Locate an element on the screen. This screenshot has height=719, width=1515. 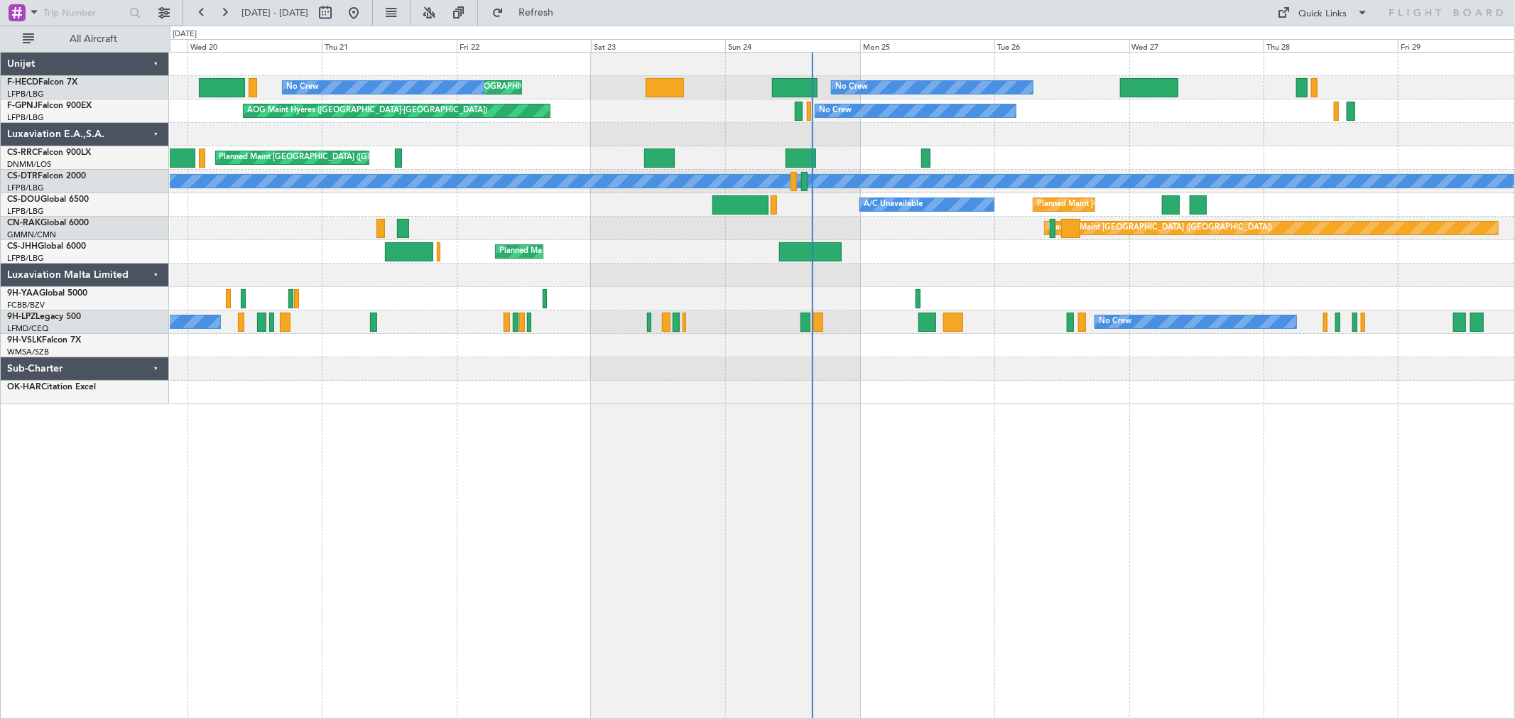
div: Mon 25 is located at coordinates (927, 45).